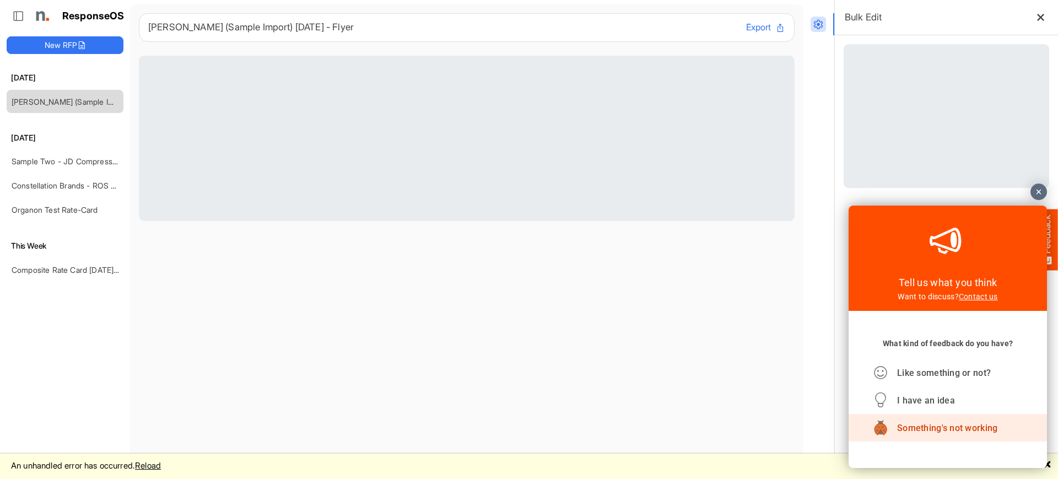 This screenshot has height=479, width=1058. Describe the element at coordinates (70, 161) in the screenshot. I see `a: Sample Two - JD Compressed 2` at that location.